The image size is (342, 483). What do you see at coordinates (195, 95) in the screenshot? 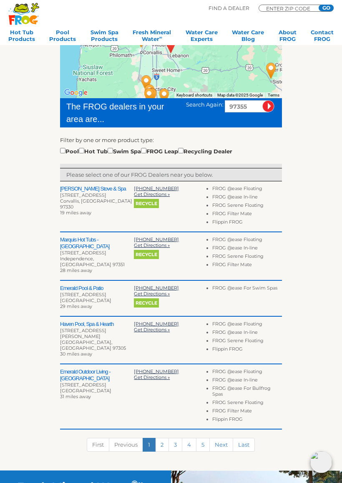
I see `button: Keyboard shortcuts` at bounding box center [195, 95].